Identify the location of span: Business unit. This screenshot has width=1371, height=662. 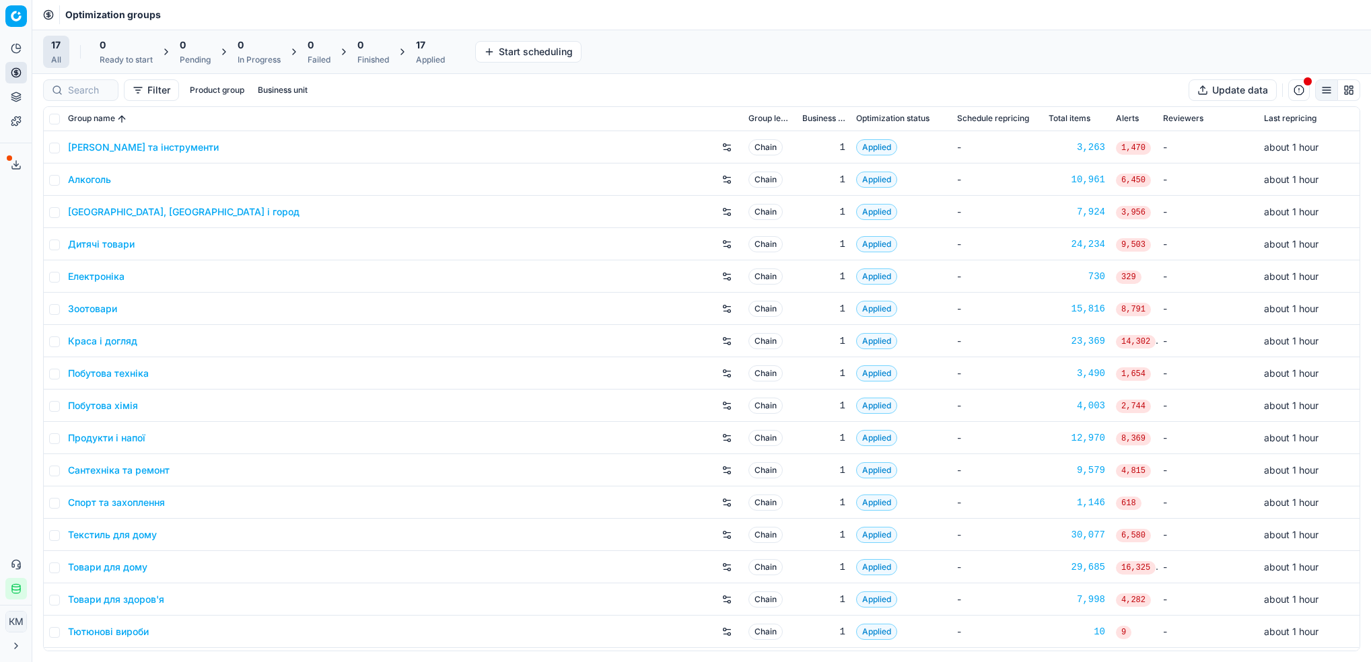
(824, 119).